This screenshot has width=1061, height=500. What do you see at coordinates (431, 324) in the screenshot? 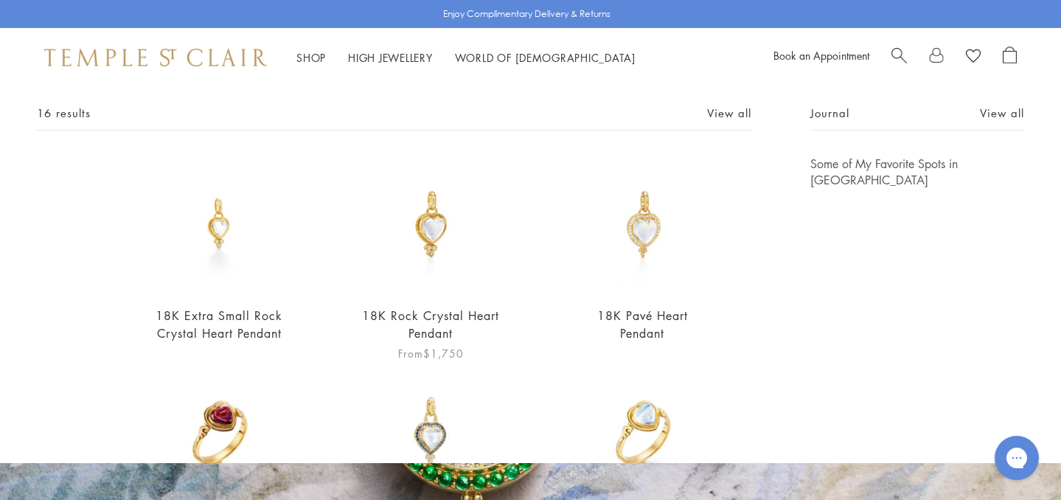
I see `a: 18K Rock Crystal Heart Pendant` at bounding box center [431, 324].